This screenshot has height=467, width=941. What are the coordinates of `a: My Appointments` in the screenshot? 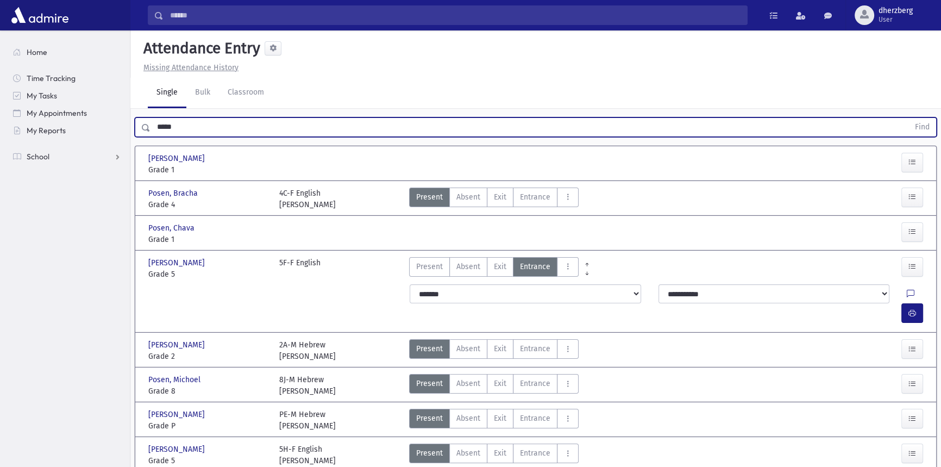 It's located at (67, 113).